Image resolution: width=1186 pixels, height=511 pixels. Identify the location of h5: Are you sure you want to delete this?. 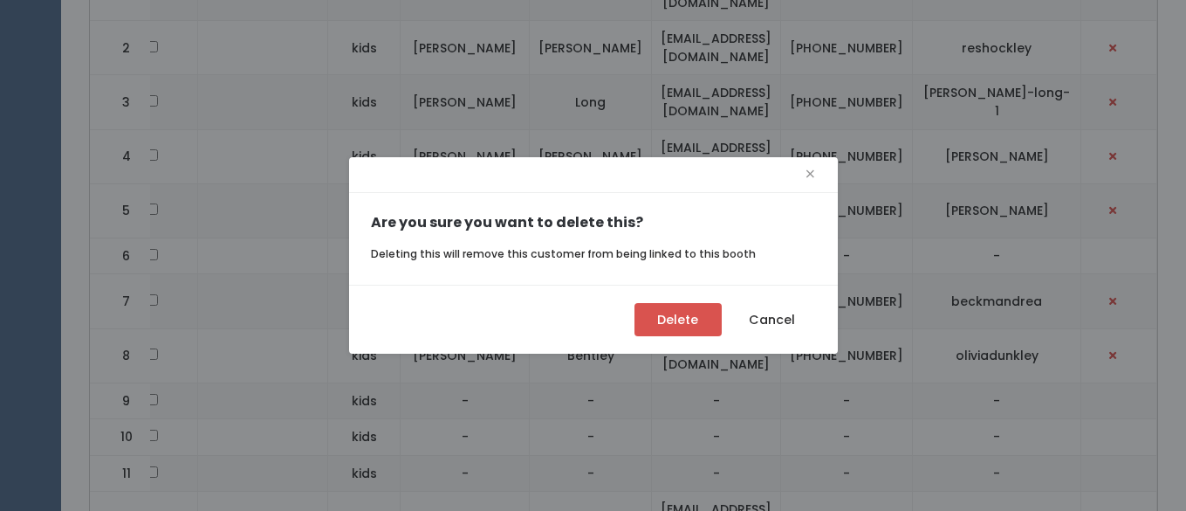
(594, 223).